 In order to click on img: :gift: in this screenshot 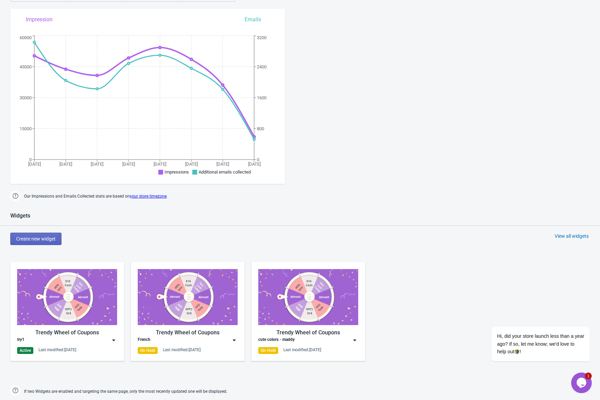, I will do `click(47, 87)`.